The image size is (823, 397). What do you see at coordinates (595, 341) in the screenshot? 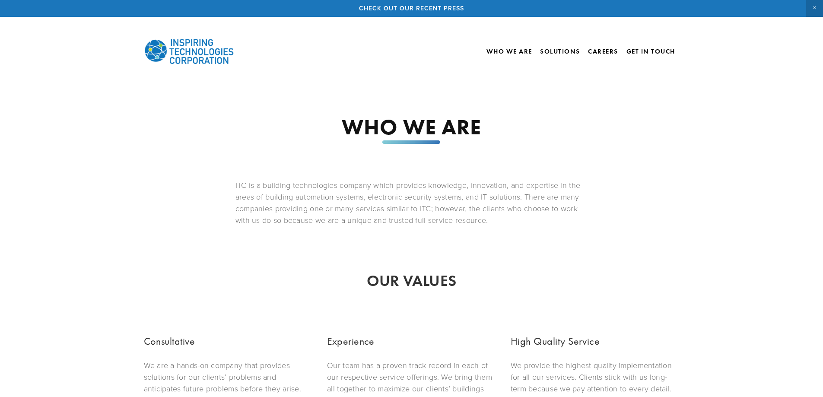
I see `h3: High Quality Service` at bounding box center [595, 341].